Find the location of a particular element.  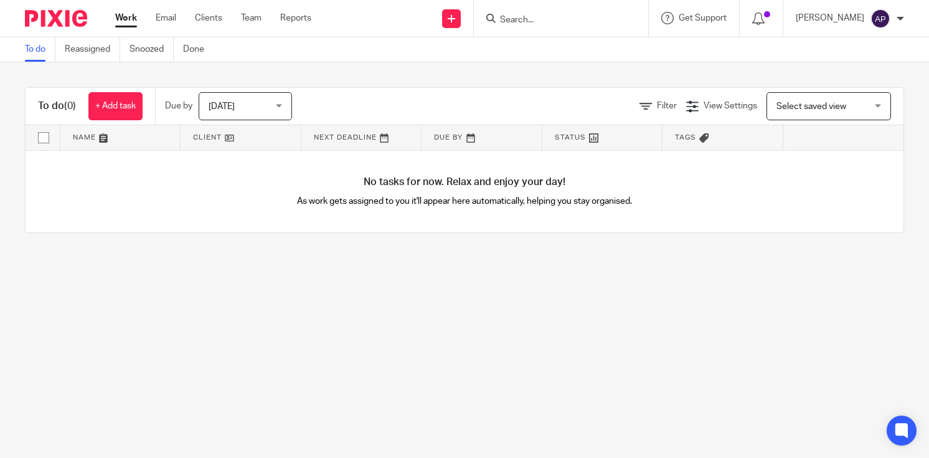

a: Reassigned is located at coordinates (92, 49).